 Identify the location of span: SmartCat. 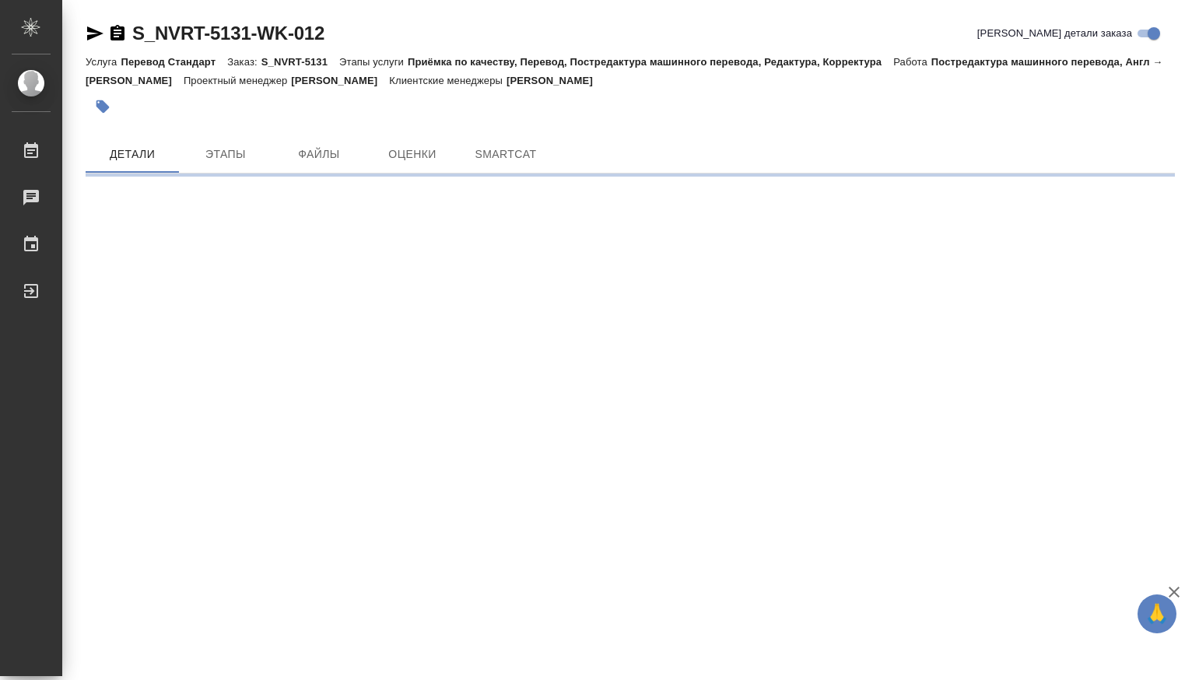
(506, 154).